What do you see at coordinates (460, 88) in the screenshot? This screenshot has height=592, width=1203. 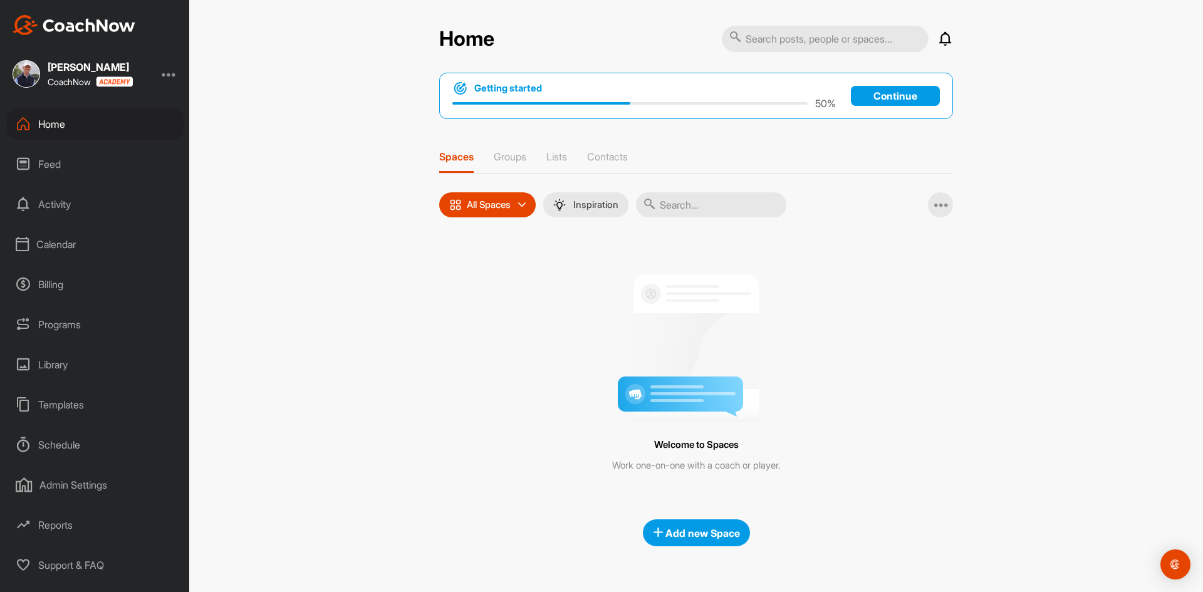 I see `img: bullseye` at bounding box center [460, 88].